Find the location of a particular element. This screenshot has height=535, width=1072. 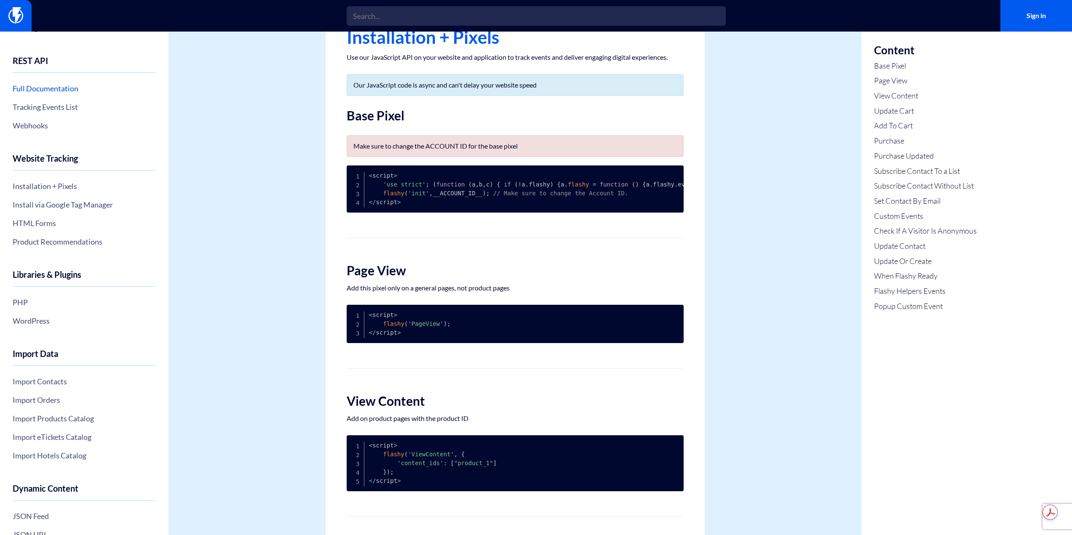

h2: Base Pixel is located at coordinates (515, 115).